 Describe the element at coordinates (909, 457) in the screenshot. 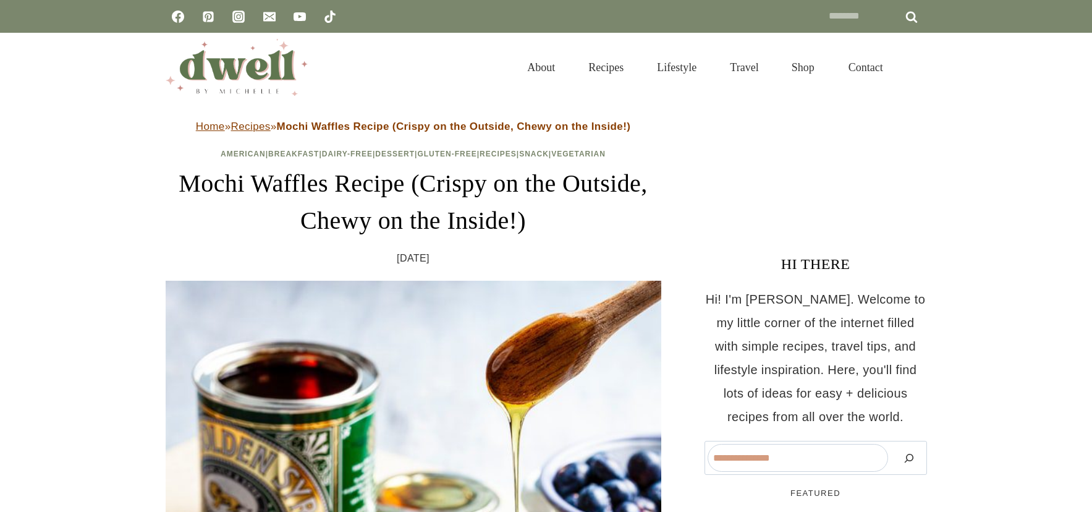

I see `button: Search` at that location.